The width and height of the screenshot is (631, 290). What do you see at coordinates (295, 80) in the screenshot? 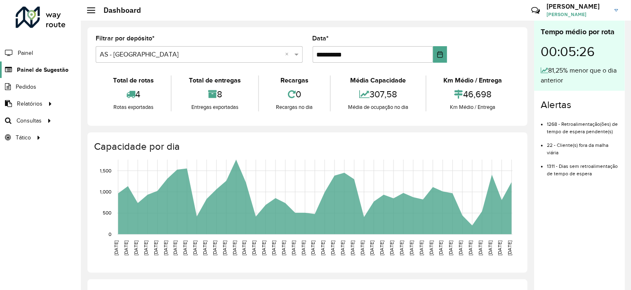
I see `div: Recargas` at bounding box center [295, 80].